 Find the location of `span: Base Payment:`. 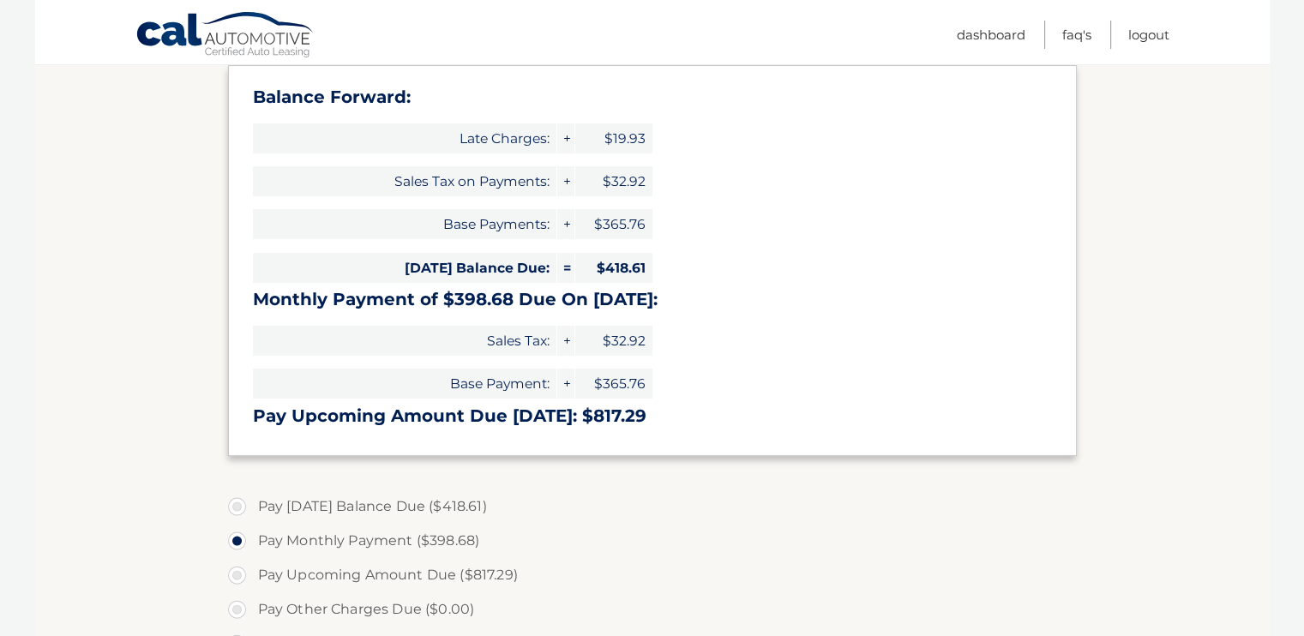

span: Base Payment: is located at coordinates (405, 383).